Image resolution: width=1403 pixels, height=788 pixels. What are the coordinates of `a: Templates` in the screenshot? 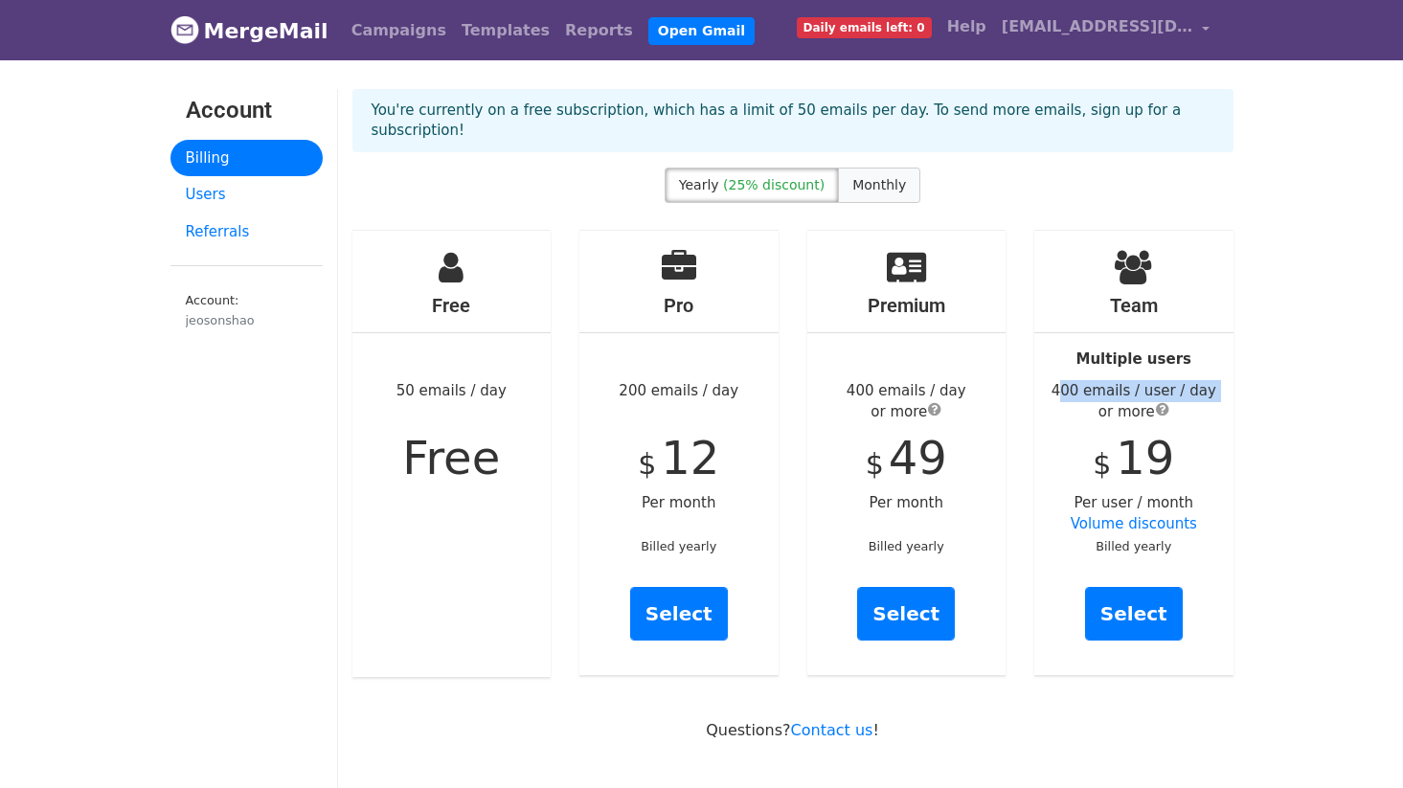 It's located at (506, 31).